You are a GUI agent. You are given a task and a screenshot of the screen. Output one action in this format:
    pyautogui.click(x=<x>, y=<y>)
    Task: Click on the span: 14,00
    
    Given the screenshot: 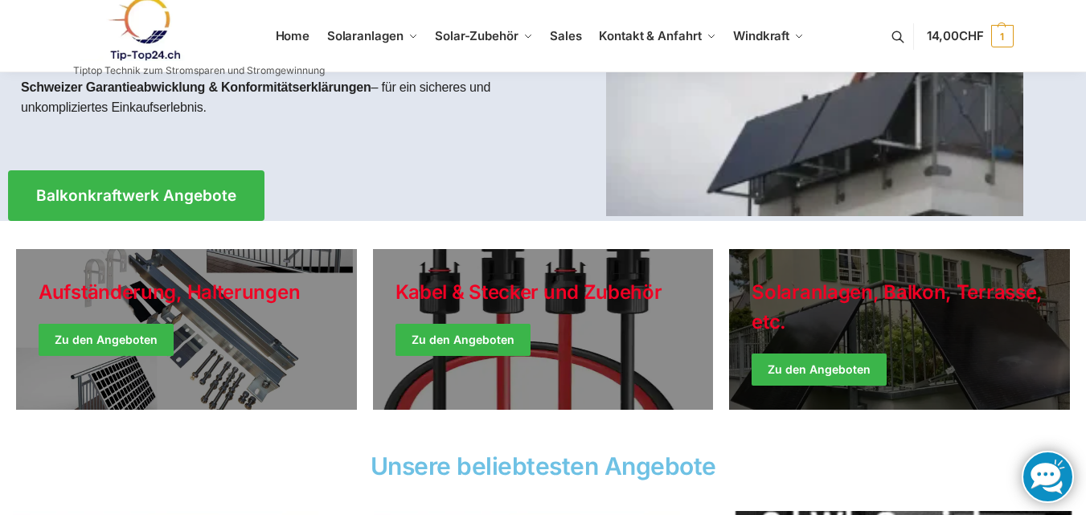 What is the action you would take?
    pyautogui.click(x=955, y=35)
    